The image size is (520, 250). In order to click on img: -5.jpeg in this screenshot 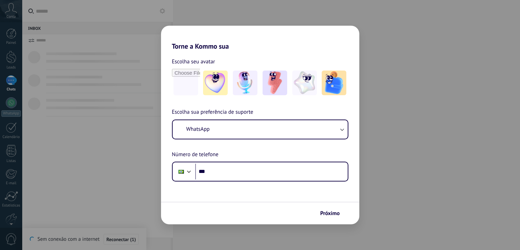, I will do `click(334, 83)`.